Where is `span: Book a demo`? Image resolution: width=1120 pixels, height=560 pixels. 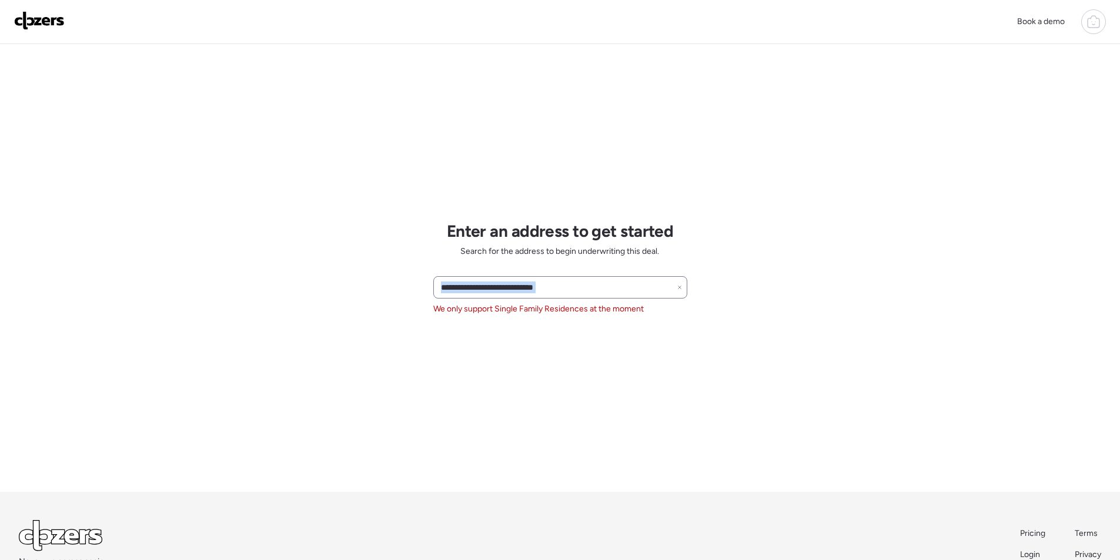 span: Book a demo is located at coordinates (1040, 21).